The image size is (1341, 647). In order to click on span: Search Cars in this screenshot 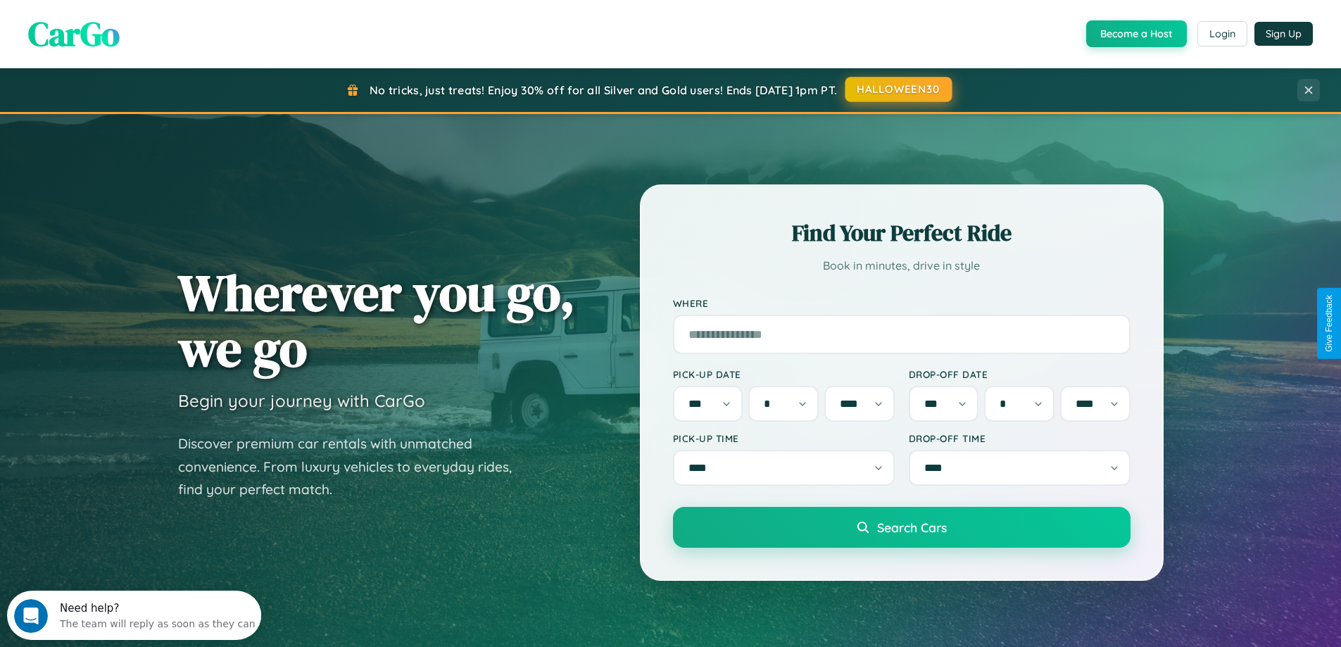, I will do `click(912, 527)`.